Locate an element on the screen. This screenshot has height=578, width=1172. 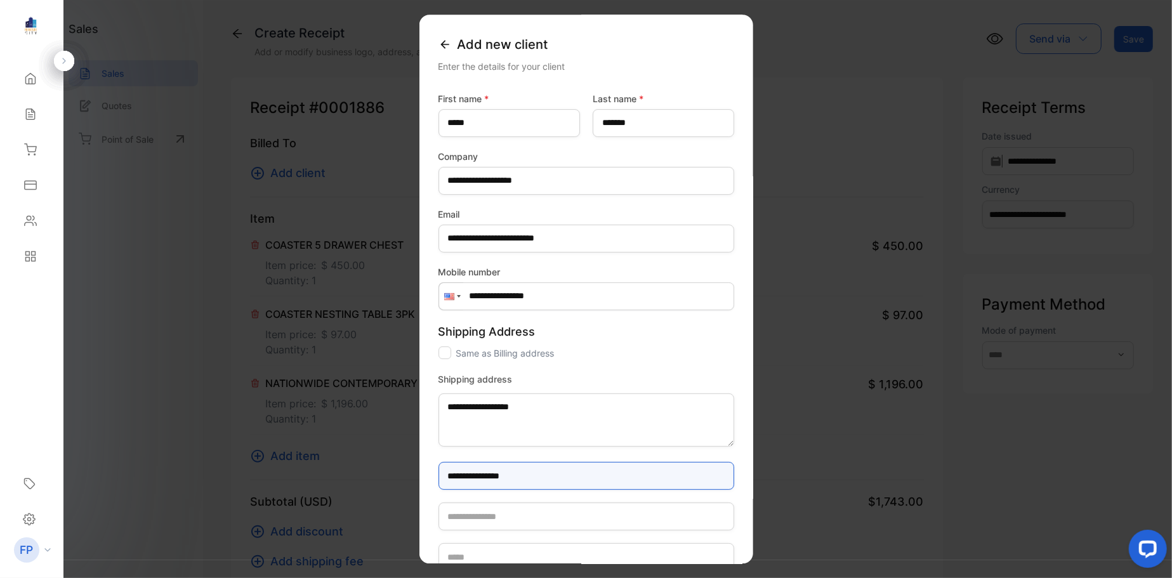
label: First name is located at coordinates (508, 98).